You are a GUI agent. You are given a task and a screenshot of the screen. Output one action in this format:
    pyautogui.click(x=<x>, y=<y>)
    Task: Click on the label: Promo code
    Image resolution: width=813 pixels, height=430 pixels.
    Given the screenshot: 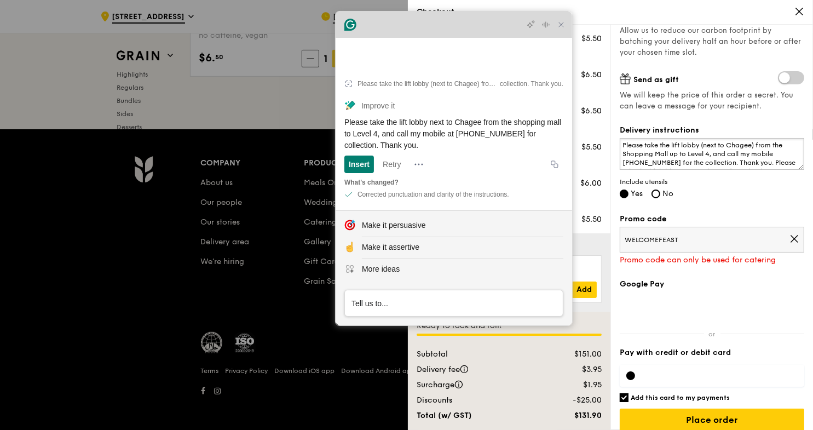 What is the action you would take?
    pyautogui.click(x=712, y=219)
    